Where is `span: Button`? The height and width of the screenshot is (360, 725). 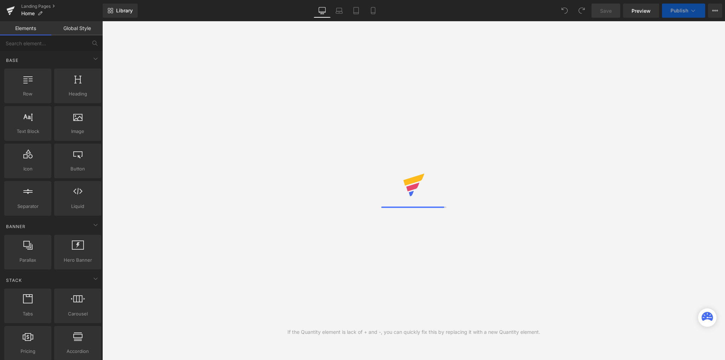
span: Button is located at coordinates (78, 169).